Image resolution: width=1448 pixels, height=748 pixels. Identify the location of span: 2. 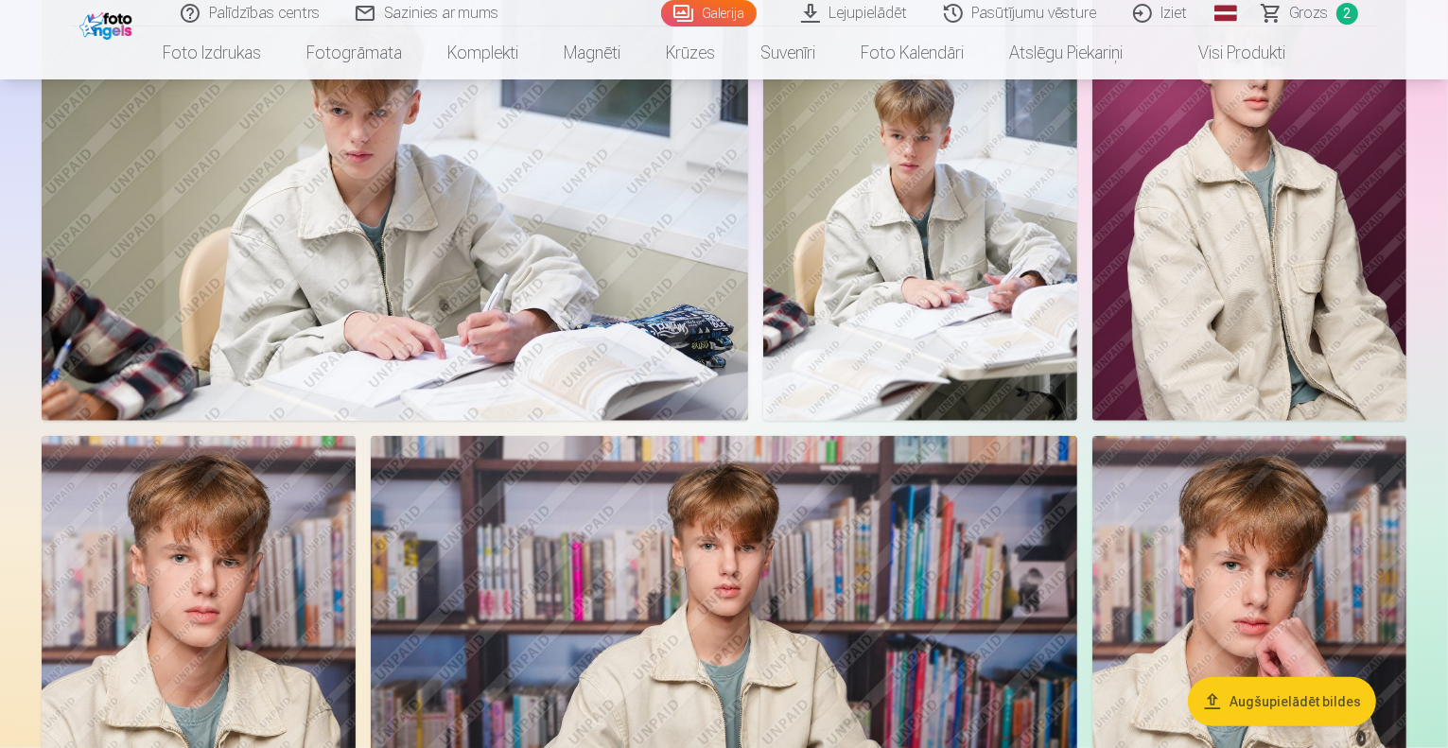
(1346, 13).